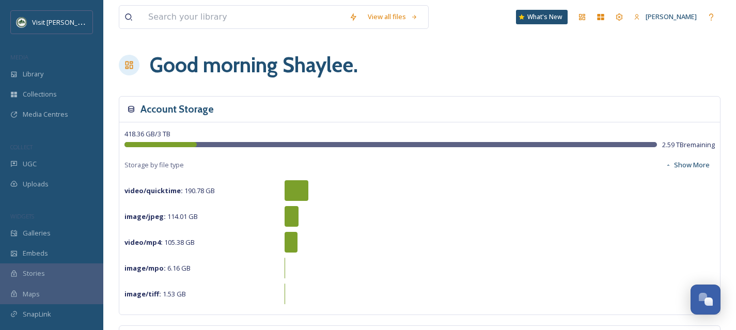 This screenshot has height=330, width=736. I want to click on span: 190.78 GB, so click(170, 191).